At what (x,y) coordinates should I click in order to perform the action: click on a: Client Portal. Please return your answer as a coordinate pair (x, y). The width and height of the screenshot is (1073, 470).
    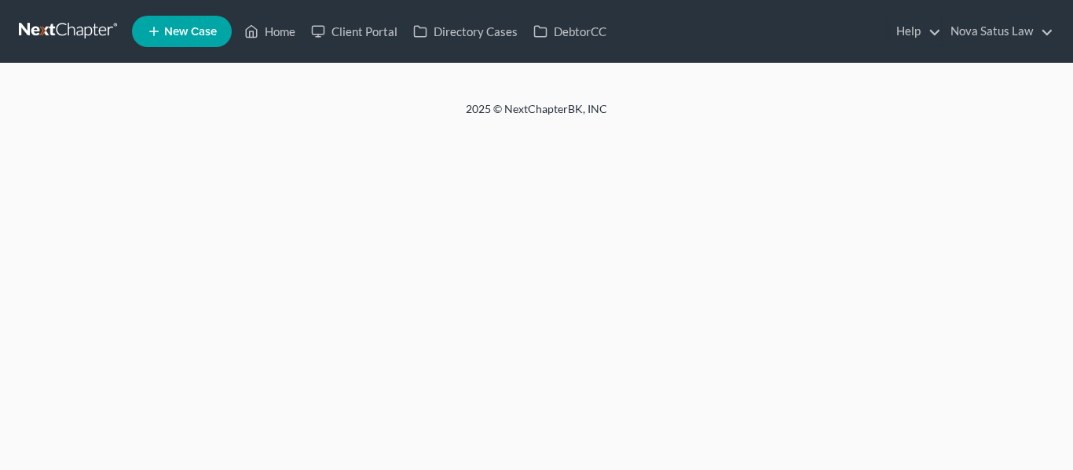
    Looking at the image, I should click on (354, 31).